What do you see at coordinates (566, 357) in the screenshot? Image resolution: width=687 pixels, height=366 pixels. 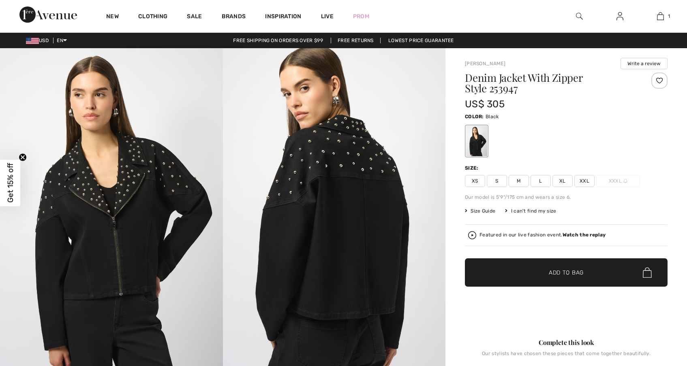 I see `div: Our stylists have chosen these pieces that come together beautifully.` at bounding box center [566, 357].